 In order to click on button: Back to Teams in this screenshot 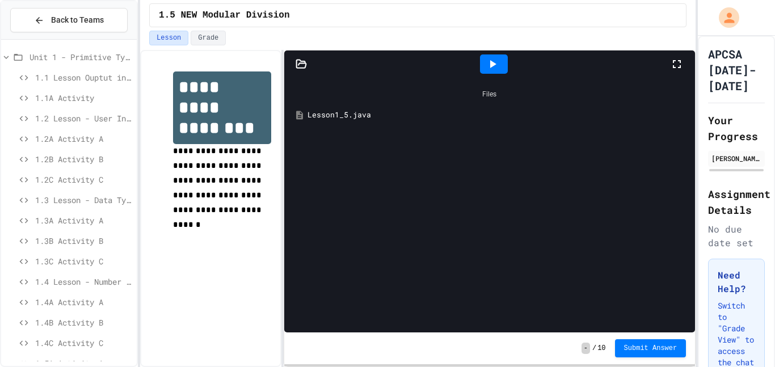, I will do `click(69, 20)`.